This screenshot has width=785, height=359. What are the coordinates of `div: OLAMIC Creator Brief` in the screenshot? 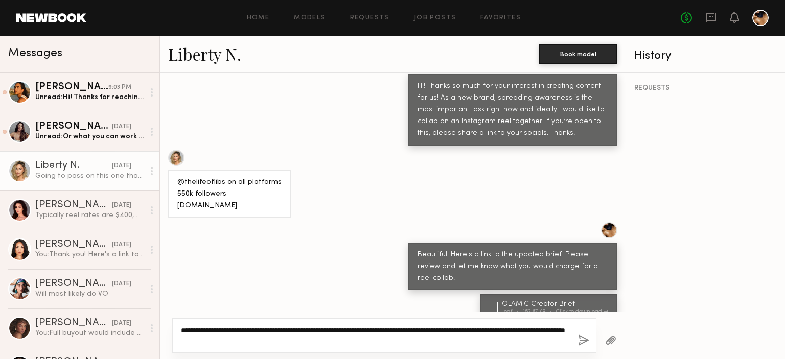 It's located at (557, 305).